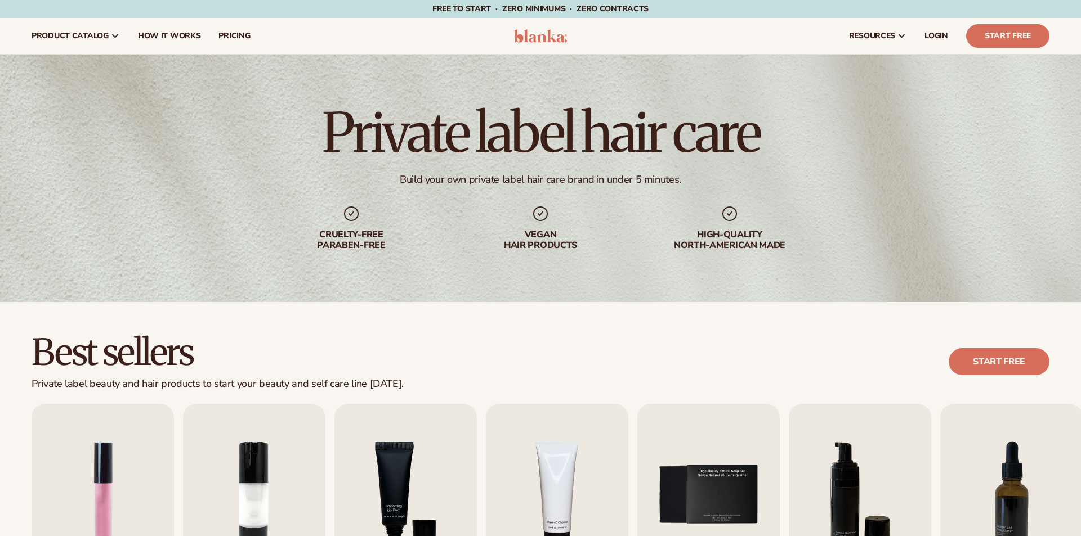  I want to click on span: How It Works, so click(169, 36).